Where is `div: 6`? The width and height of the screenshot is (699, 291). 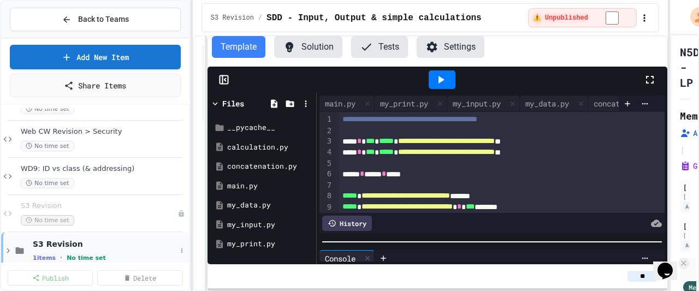 div: 6 is located at coordinates (326, 174).